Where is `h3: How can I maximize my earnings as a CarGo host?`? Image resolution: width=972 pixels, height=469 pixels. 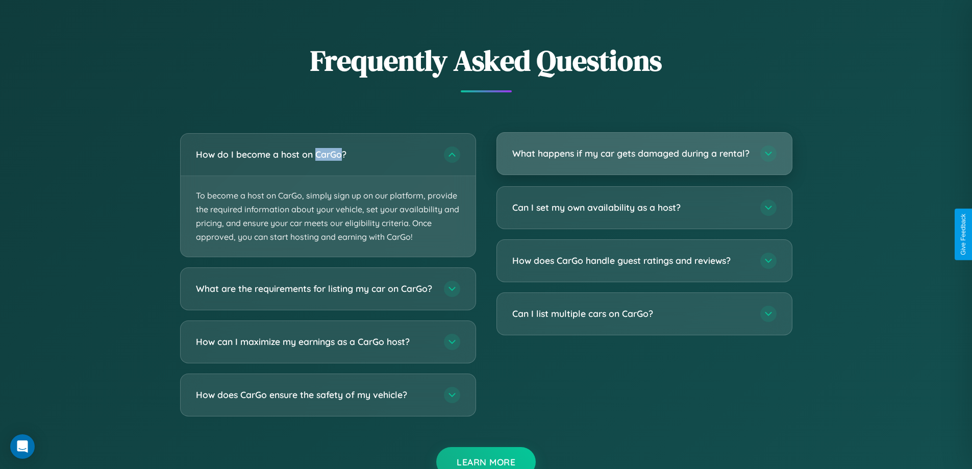 h3: How can I maximize my earnings as a CarGo host? is located at coordinates (315, 342).